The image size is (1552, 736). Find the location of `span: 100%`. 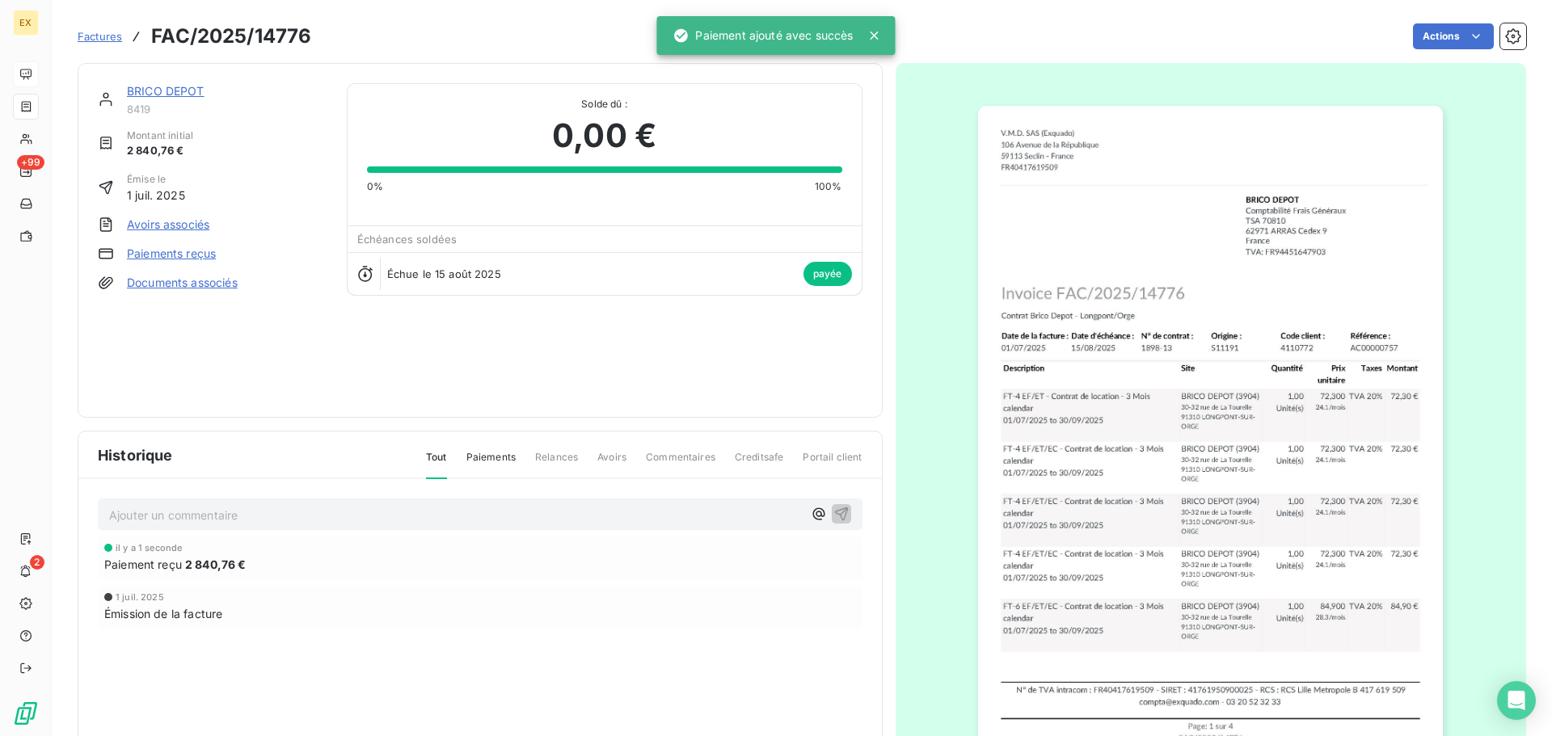

span: 100% is located at coordinates (828, 187).